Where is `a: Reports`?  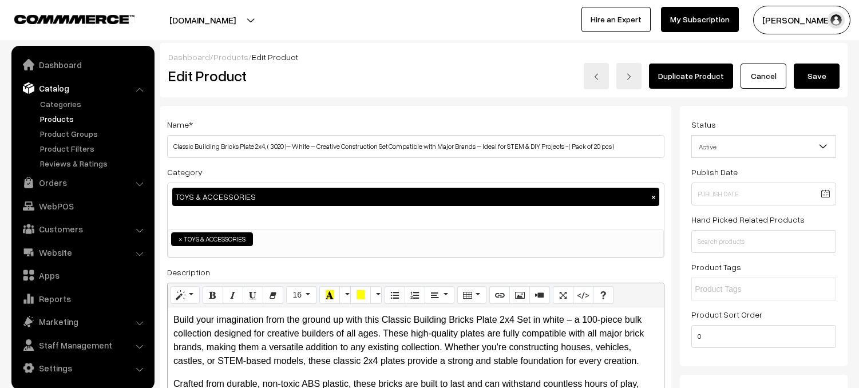 a: Reports is located at coordinates (82, 299).